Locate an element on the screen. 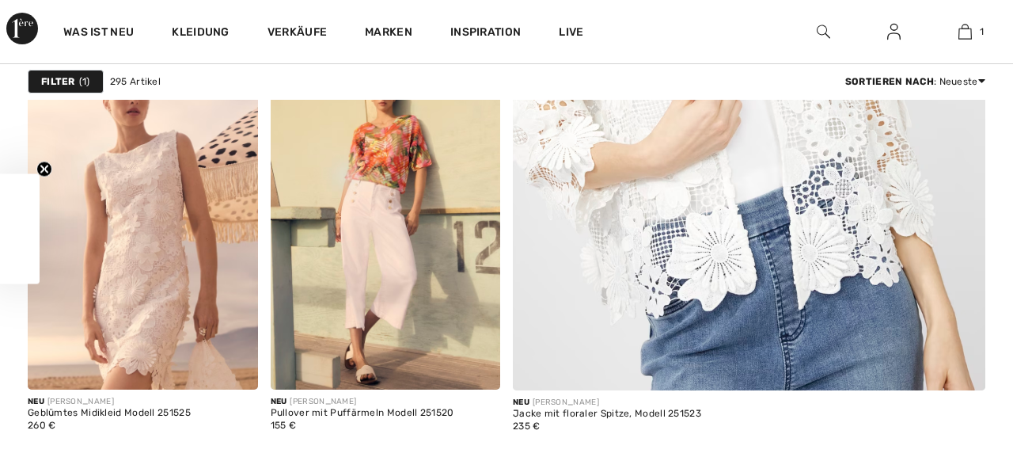  font: : Neueste is located at coordinates (956, 82).